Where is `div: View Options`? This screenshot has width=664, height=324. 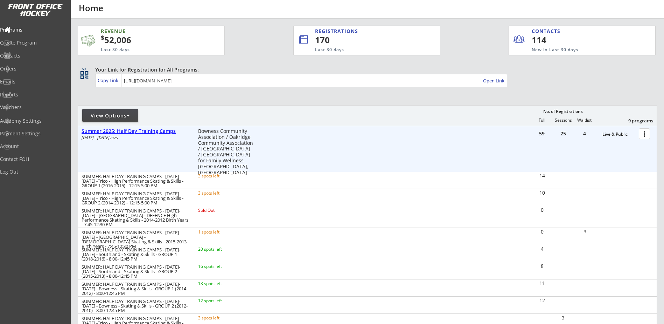
div: View Options is located at coordinates (110, 116).